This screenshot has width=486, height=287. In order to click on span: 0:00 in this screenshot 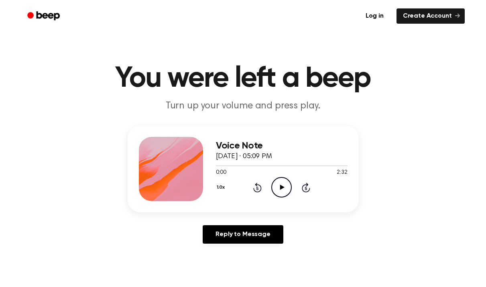, I will do `click(221, 173)`.